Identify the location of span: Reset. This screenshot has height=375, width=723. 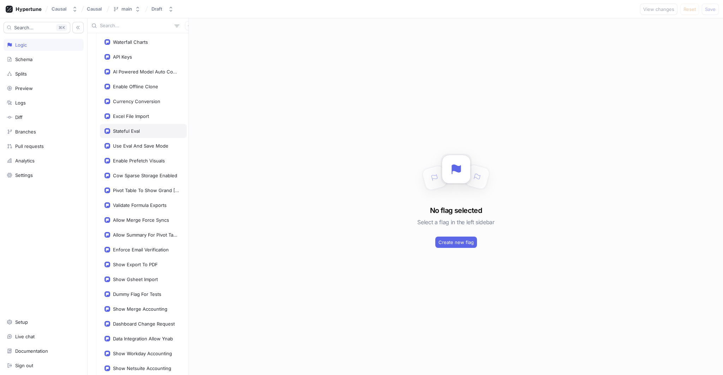
(690, 9).